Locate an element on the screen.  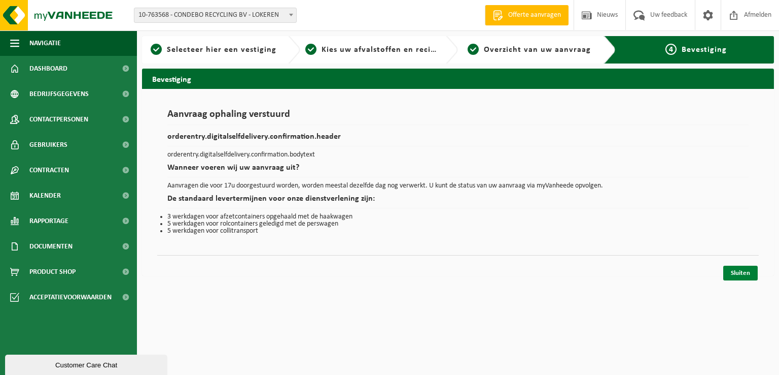
span: Rapportage is located at coordinates (49, 221).